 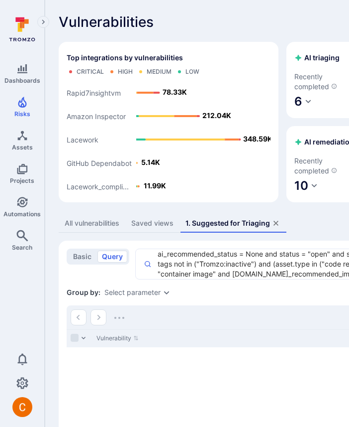 What do you see at coordinates (43, 22) in the screenshot?
I see `i: Expand navigation menu` at bounding box center [43, 22].